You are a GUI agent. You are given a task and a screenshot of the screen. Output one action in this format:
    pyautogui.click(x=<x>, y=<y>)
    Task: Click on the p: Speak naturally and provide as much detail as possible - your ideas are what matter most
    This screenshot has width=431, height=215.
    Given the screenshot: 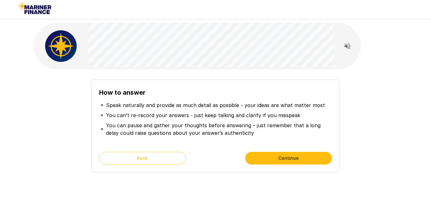 What is the action you would take?
    pyautogui.click(x=215, y=105)
    